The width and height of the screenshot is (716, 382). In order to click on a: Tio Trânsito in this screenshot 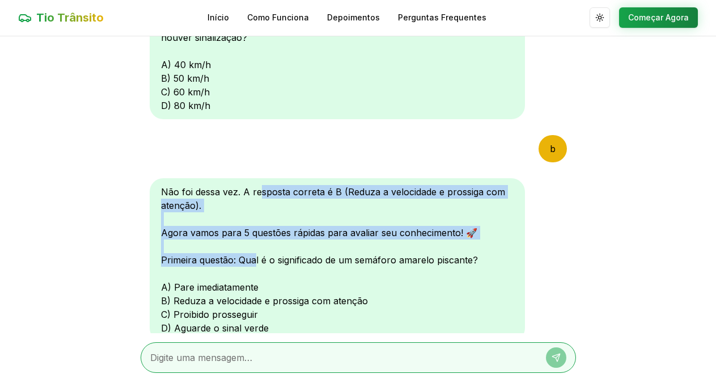, I will do `click(61, 18)`.